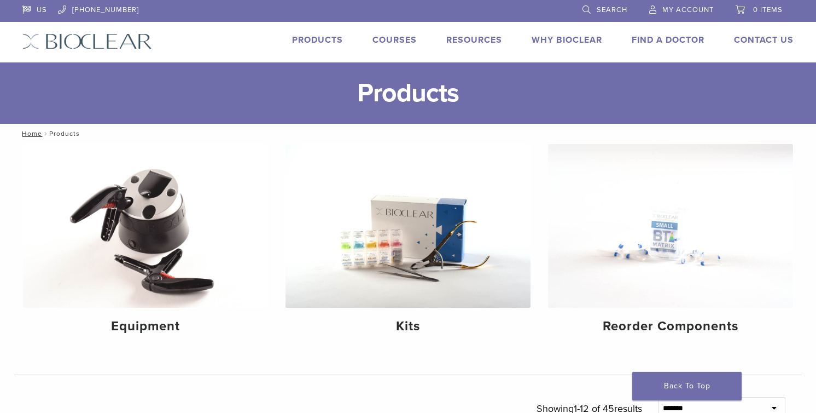 This screenshot has height=413, width=816. I want to click on a: Equipment, so click(146, 243).